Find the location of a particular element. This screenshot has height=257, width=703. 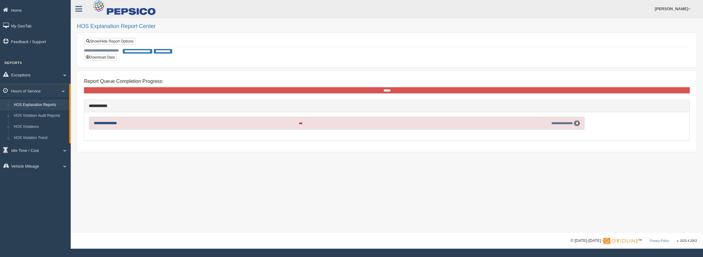

button: Download Data is located at coordinates (100, 57).